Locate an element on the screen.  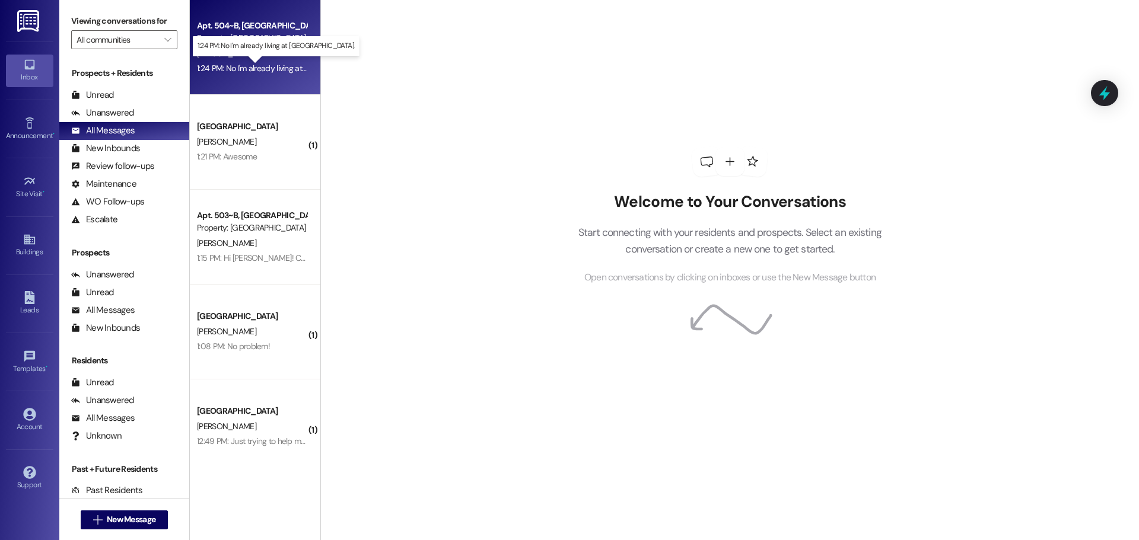
div: WO Follow-ups is located at coordinates (107, 202).